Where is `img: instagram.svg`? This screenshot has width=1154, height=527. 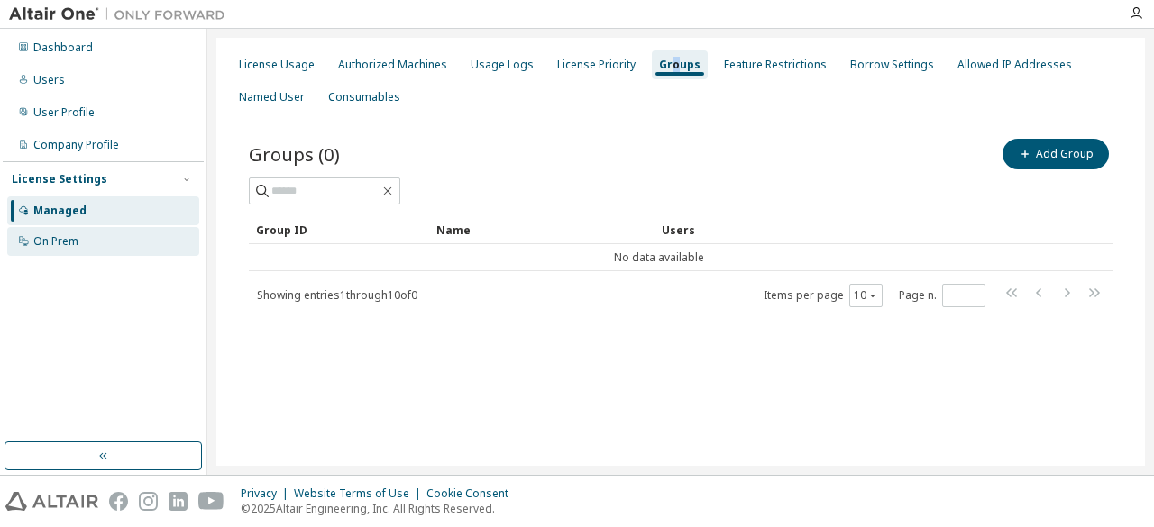
img: instagram.svg is located at coordinates (148, 501).